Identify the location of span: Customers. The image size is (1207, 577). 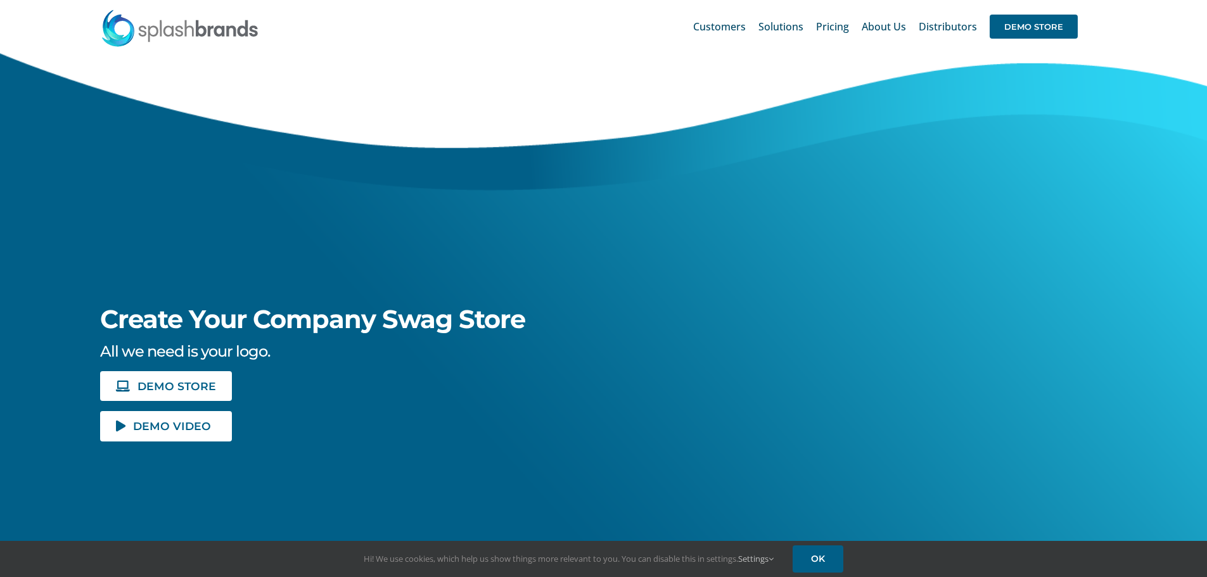
(719, 27).